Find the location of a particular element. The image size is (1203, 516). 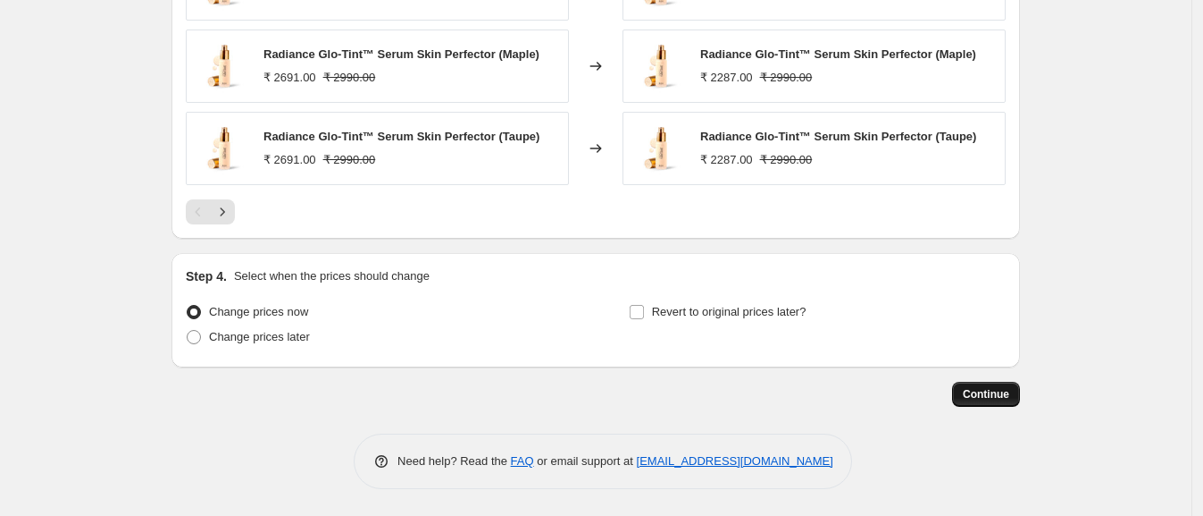

span: Change prices now is located at coordinates (258, 311).